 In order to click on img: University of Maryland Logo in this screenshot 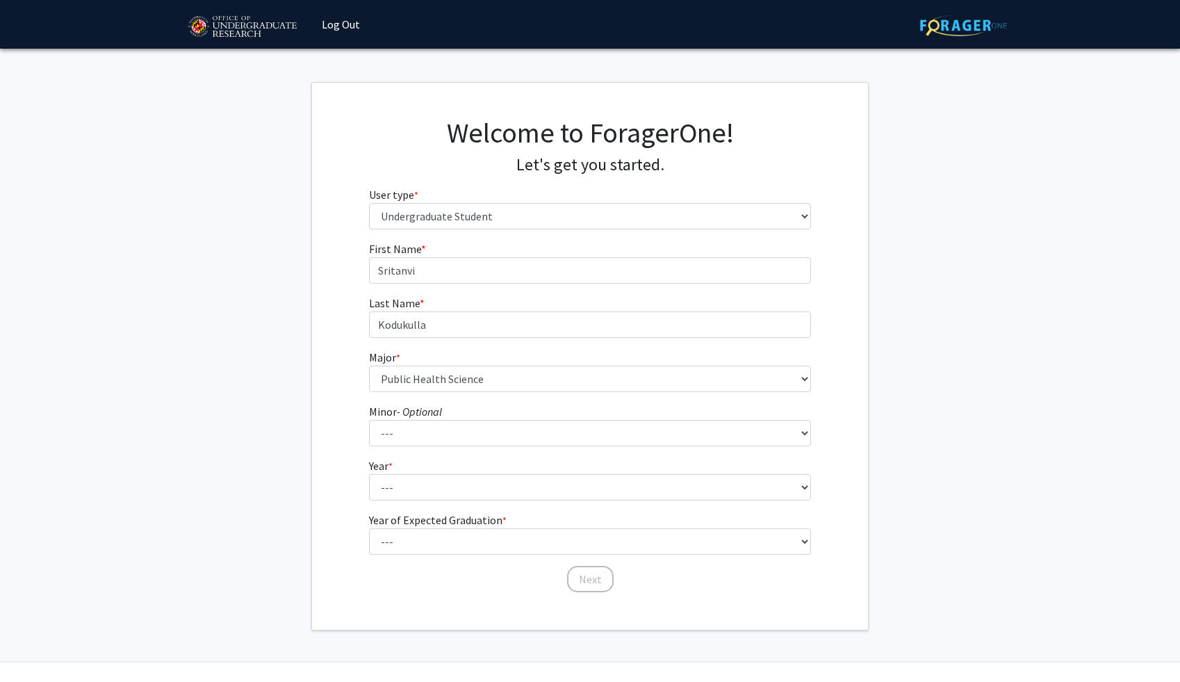, I will do `click(242, 27)`.